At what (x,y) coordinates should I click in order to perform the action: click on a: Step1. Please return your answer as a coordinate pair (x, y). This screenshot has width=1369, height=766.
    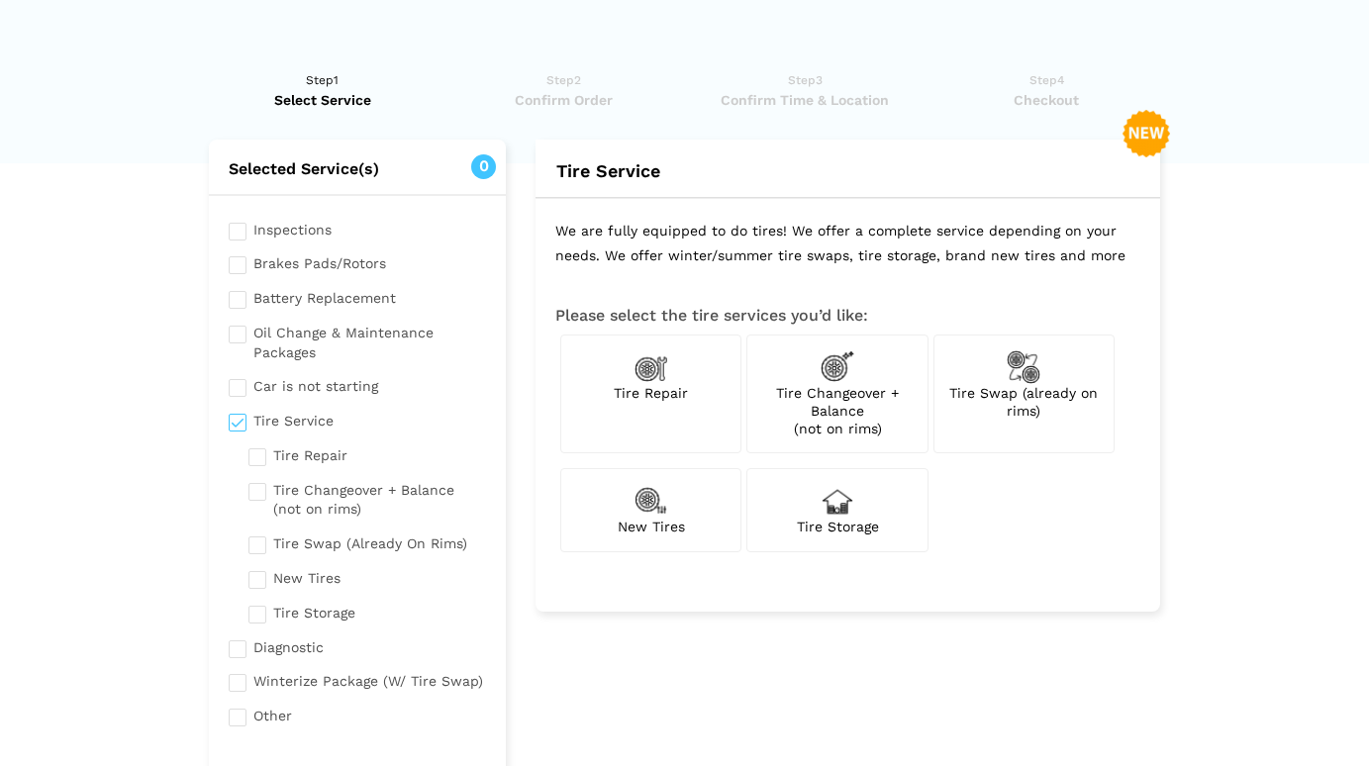
    Looking at the image, I should click on (323, 90).